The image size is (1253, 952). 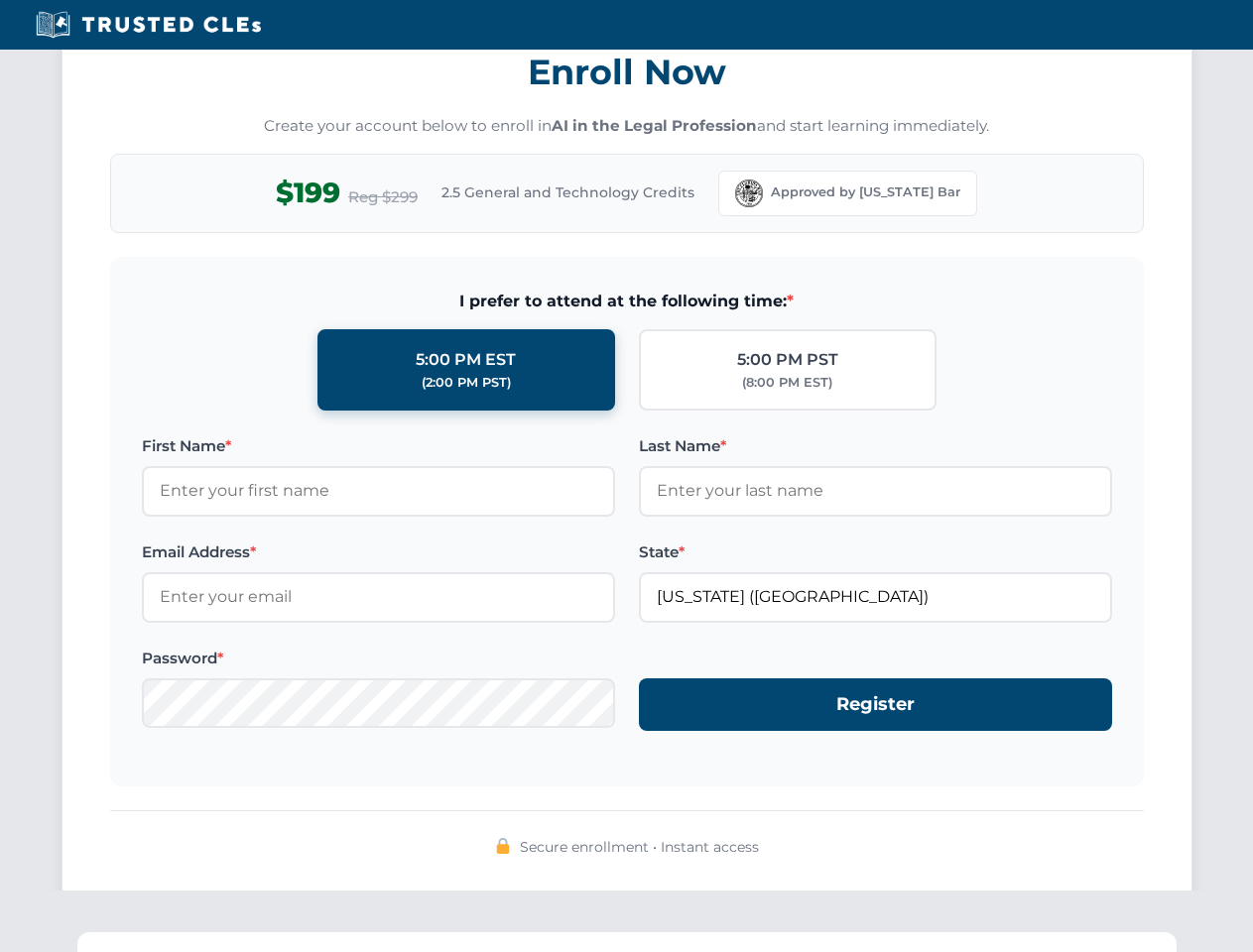 What do you see at coordinates (875, 553) in the screenshot?
I see `label: State` at bounding box center [875, 553].